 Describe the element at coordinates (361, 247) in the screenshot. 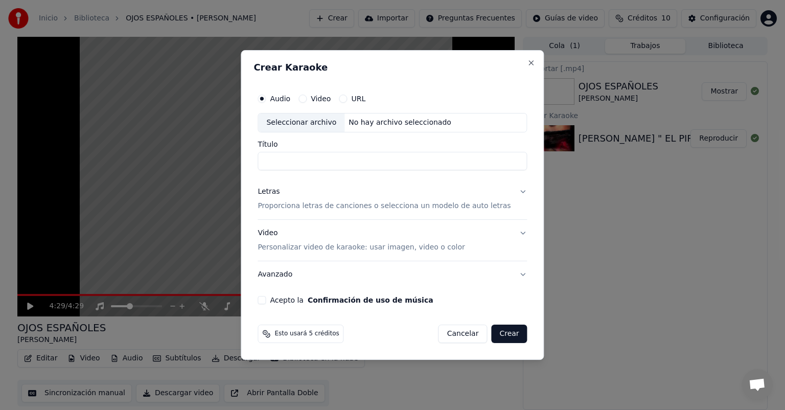

I see `p: Personalizar video de karaoke: usar imagen, video o color` at that location.